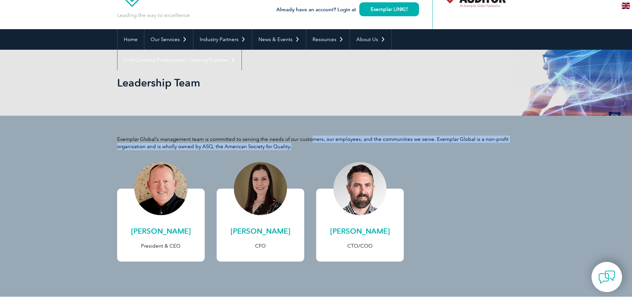 The image size is (632, 302). What do you see at coordinates (607, 277) in the screenshot?
I see `img: contact-chat.png` at bounding box center [607, 277].